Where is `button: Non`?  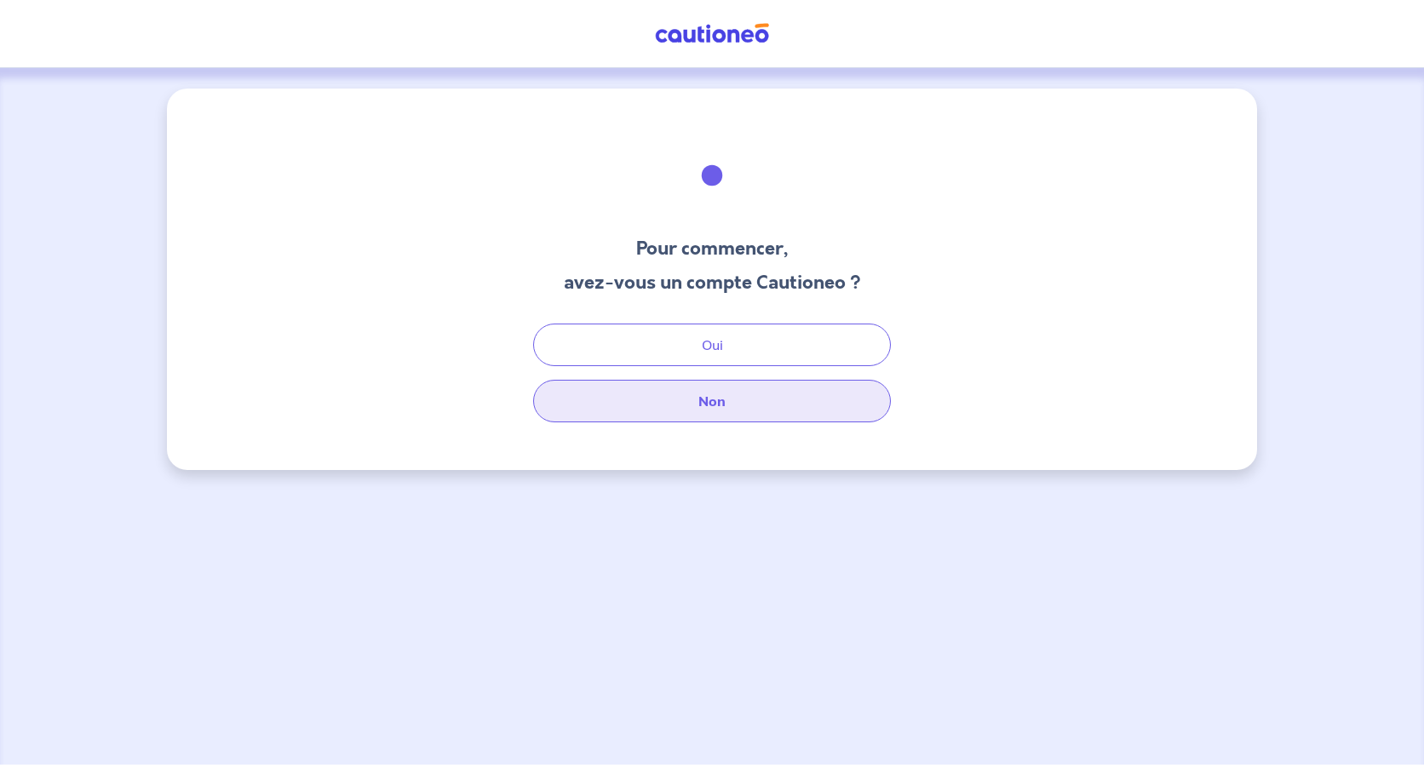 button: Non is located at coordinates (712, 401).